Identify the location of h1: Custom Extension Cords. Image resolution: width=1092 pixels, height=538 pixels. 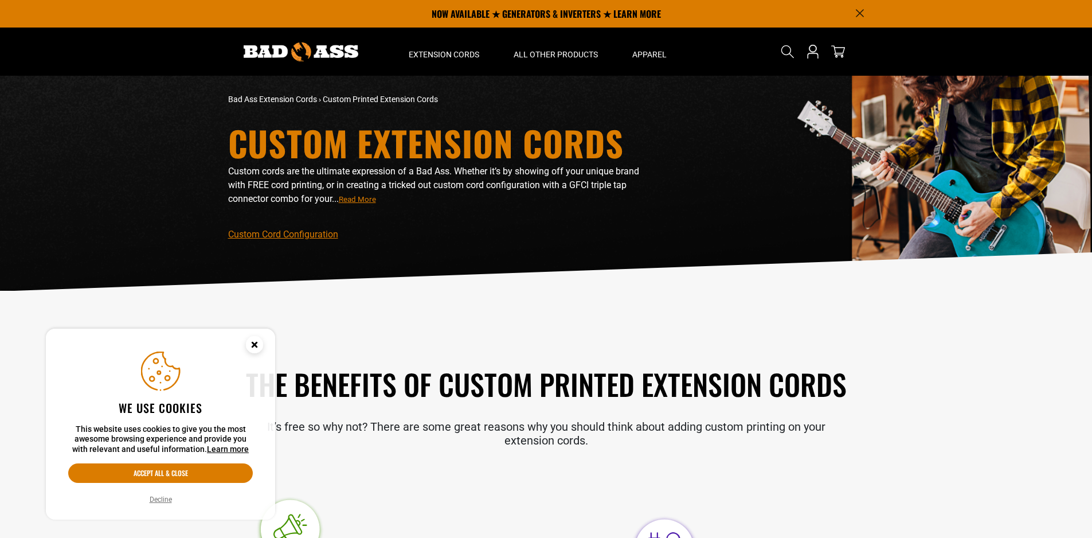
(437, 143).